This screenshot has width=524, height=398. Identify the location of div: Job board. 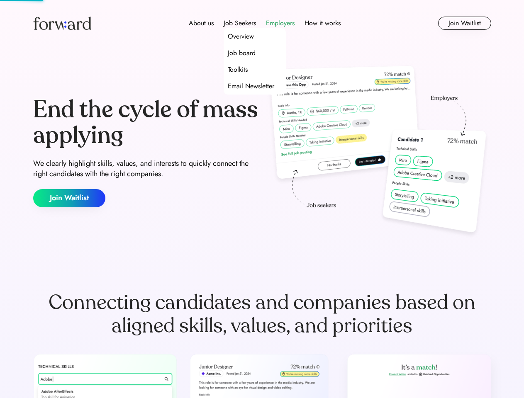
(242, 53).